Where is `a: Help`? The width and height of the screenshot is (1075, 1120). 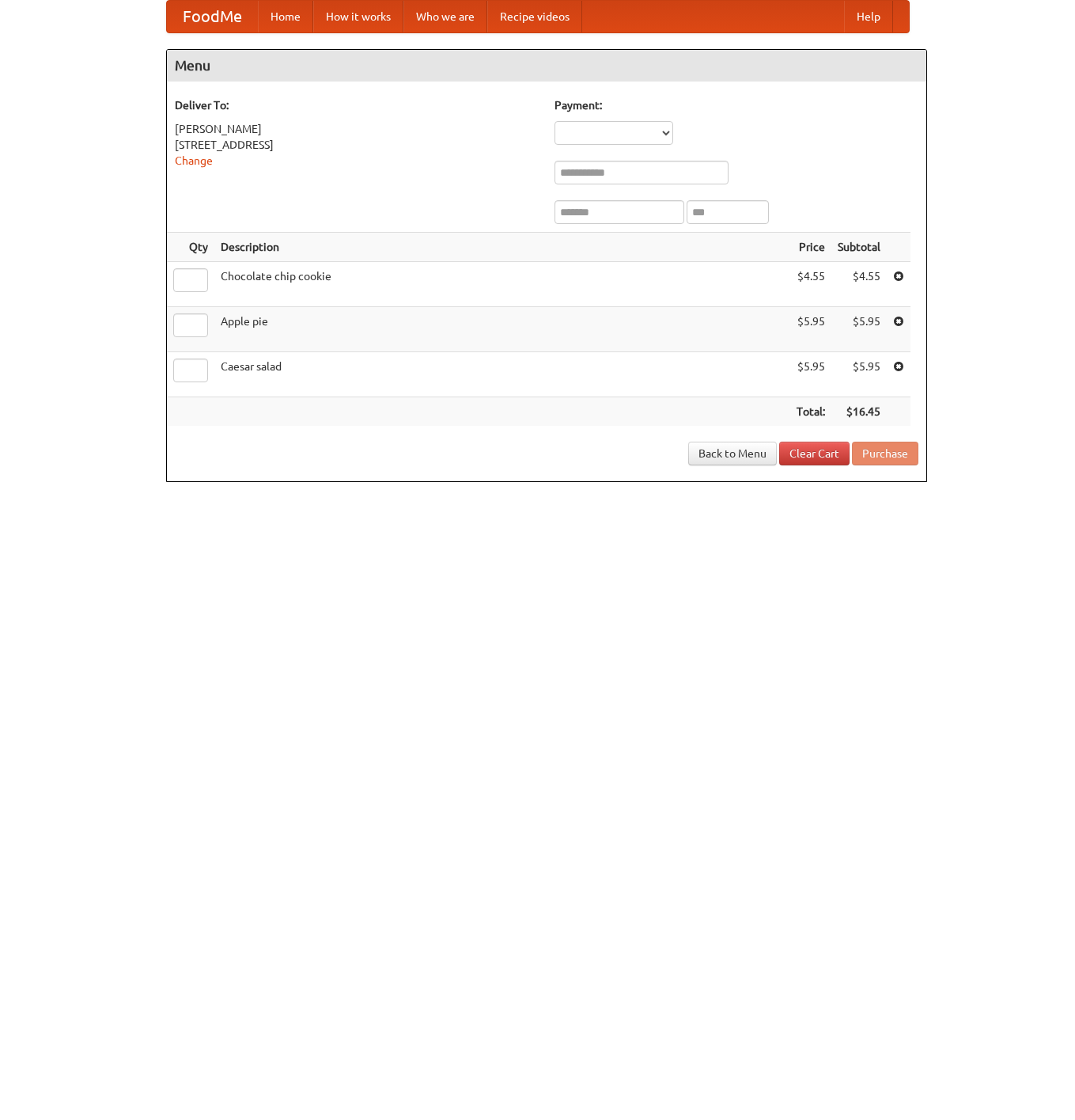
a: Help is located at coordinates (869, 17).